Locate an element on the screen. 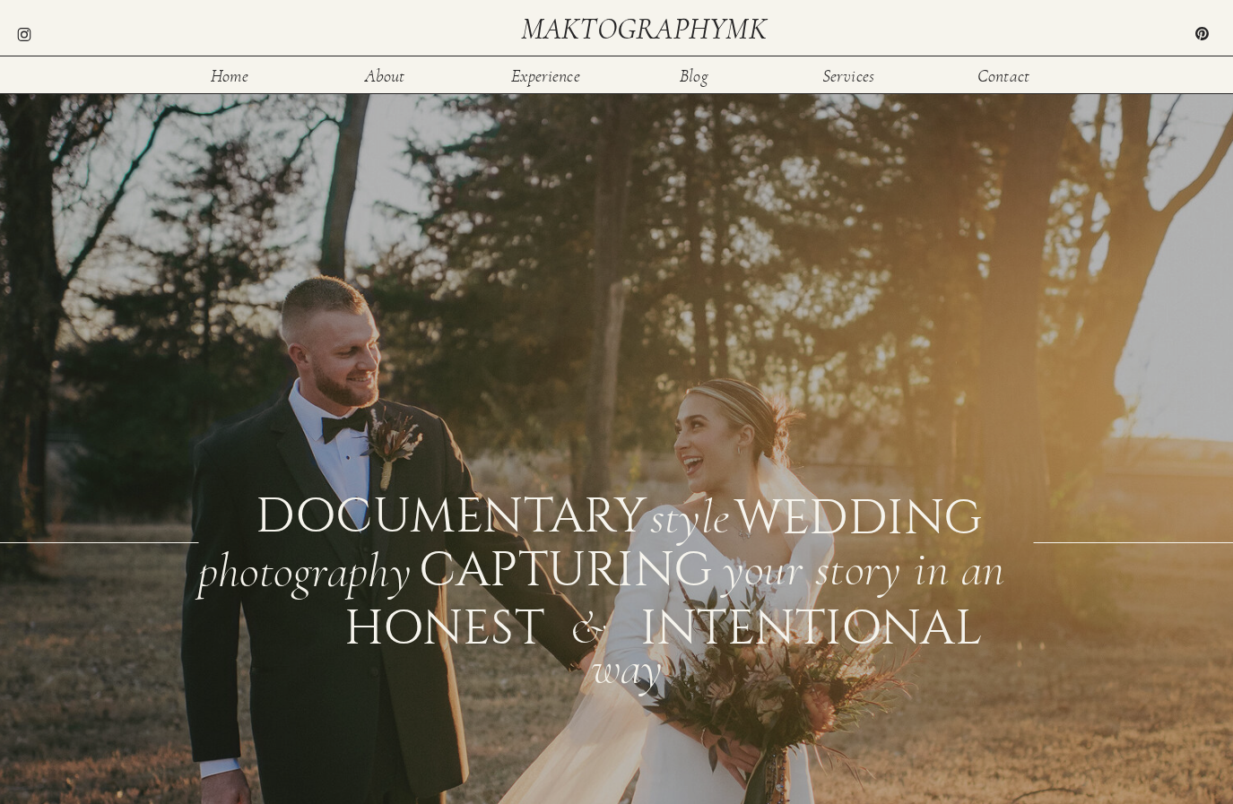 This screenshot has width=1233, height=804. div: intentional is located at coordinates (705, 624).